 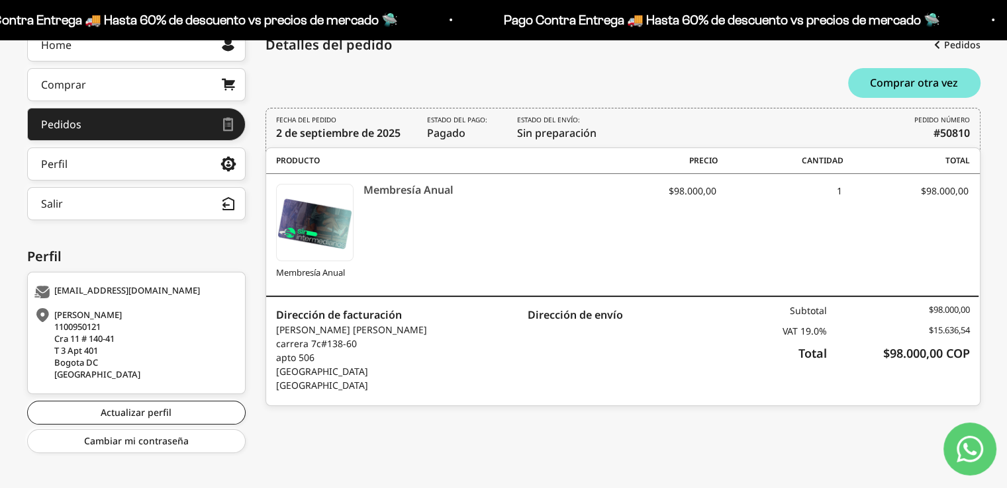 What do you see at coordinates (328, 45) in the screenshot?
I see `div: Detalles del pedido` at bounding box center [328, 45].